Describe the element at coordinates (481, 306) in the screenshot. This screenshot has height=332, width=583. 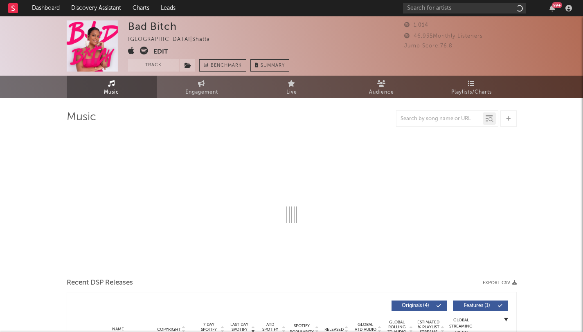
I see `button: Features(1)` at that location.